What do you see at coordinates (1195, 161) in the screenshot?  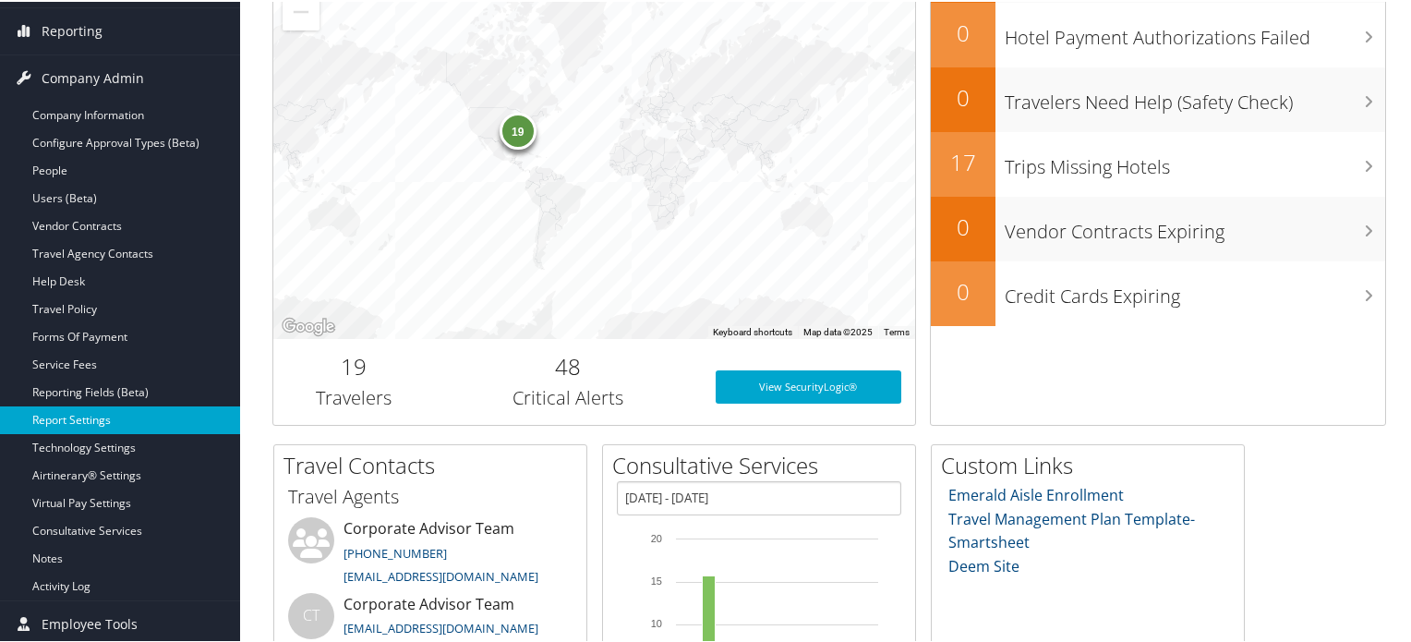 I see `h3: Trips Missing Hotels` at bounding box center [1195, 161].